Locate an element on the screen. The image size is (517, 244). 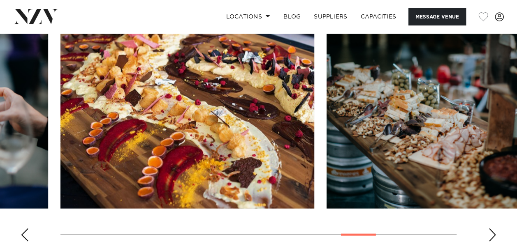
a: Capacities is located at coordinates (378, 16).